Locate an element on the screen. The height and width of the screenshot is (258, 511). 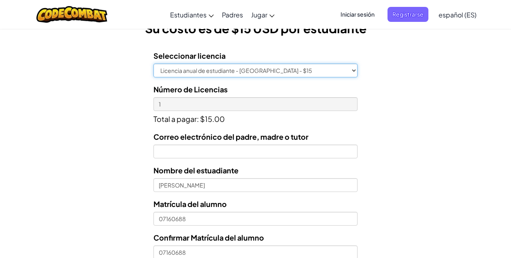
span: Estudiantes is located at coordinates (188, 15).